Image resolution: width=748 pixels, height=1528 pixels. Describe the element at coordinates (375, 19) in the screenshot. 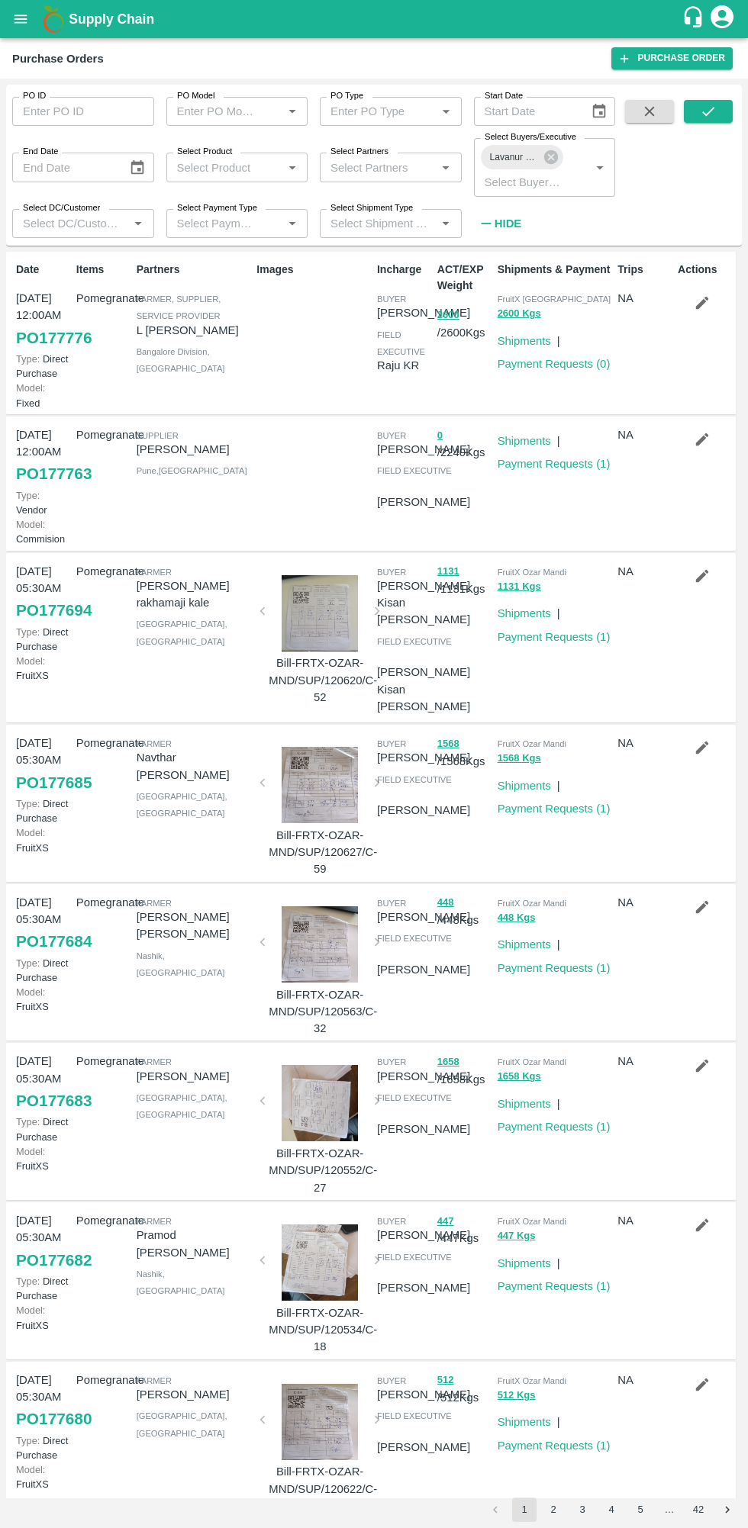

I see `a: Supply Chain` at that location.